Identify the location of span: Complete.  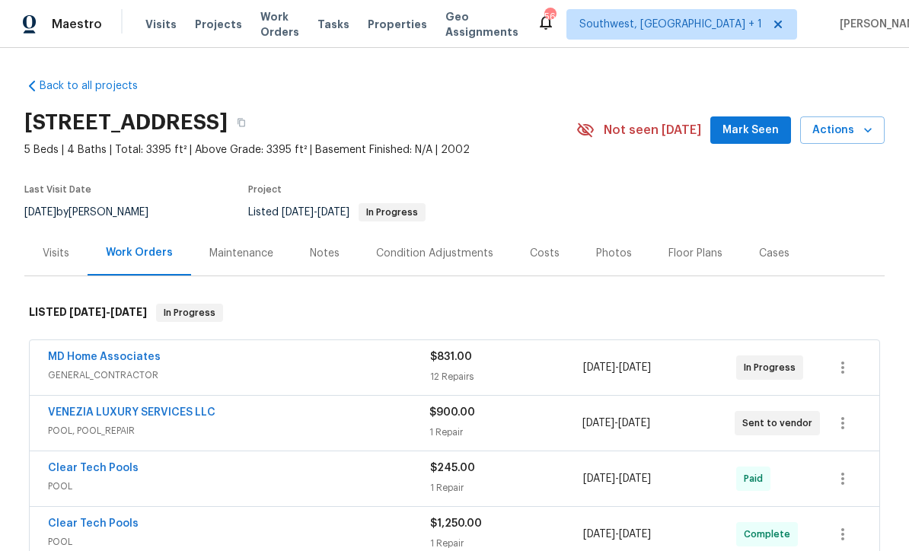
(769, 534).